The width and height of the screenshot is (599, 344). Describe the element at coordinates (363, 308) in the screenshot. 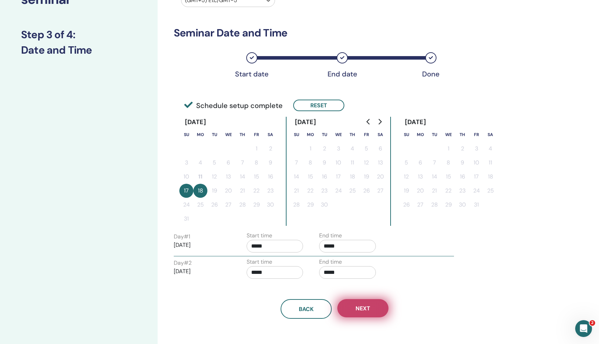

I see `span: Next` at that location.